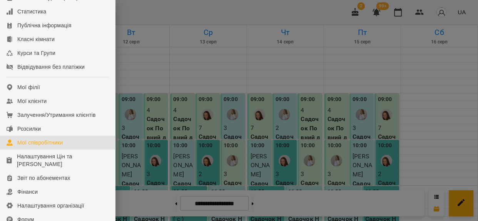 The height and width of the screenshot is (221, 478). I want to click on div: Публічна інформація, so click(44, 25).